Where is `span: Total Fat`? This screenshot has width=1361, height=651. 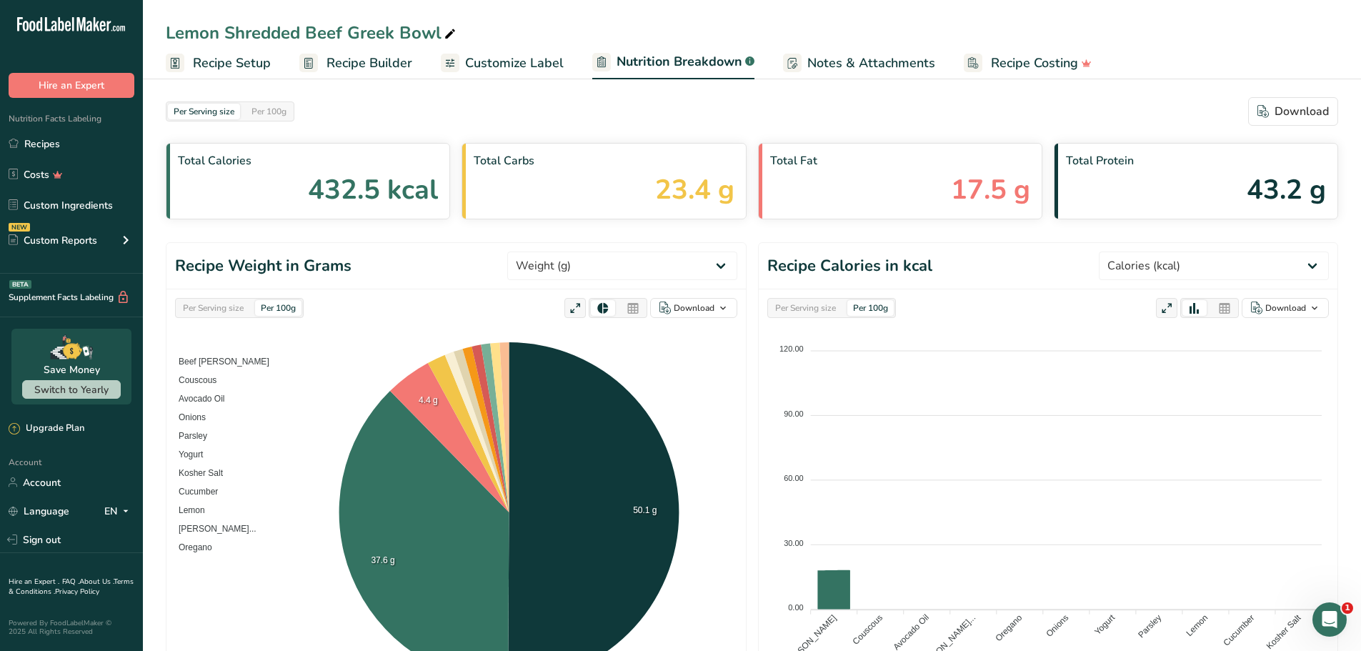 span: Total Fat is located at coordinates (900, 161).